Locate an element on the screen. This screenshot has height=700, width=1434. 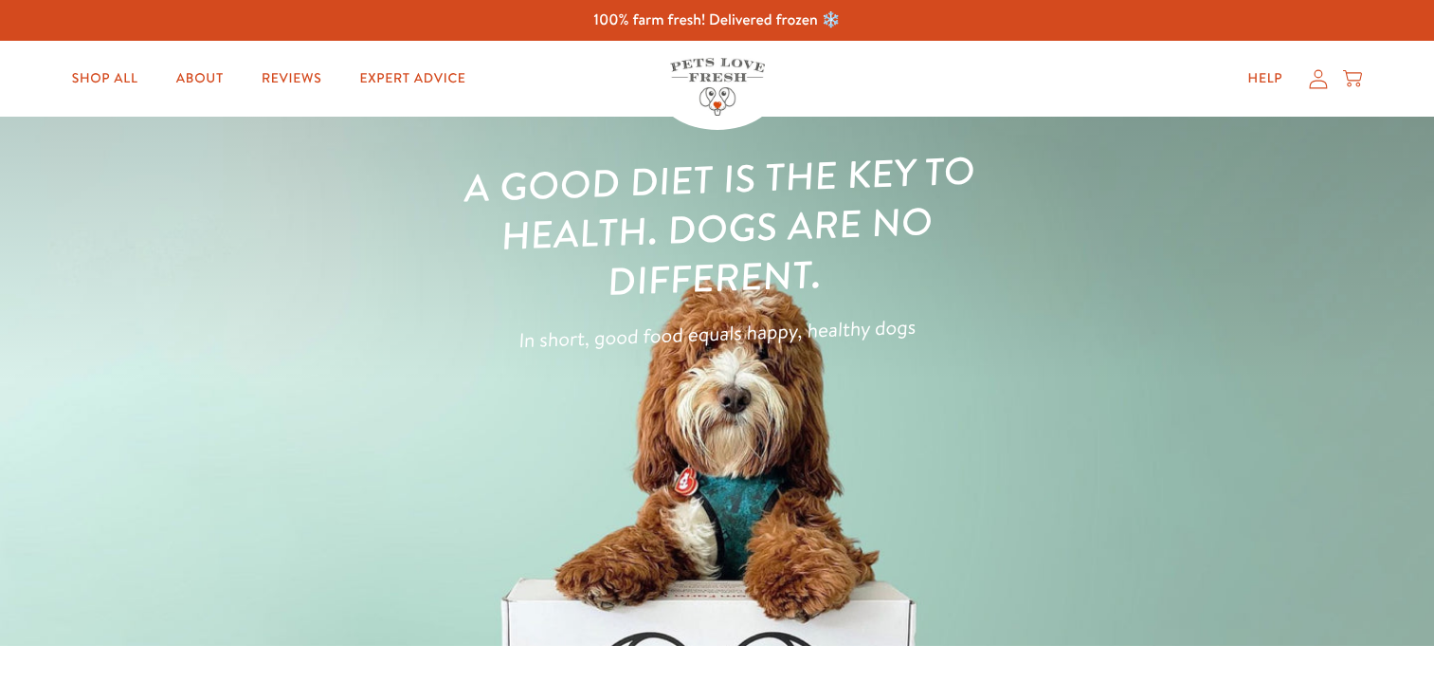
a: Help is located at coordinates (1266, 79).